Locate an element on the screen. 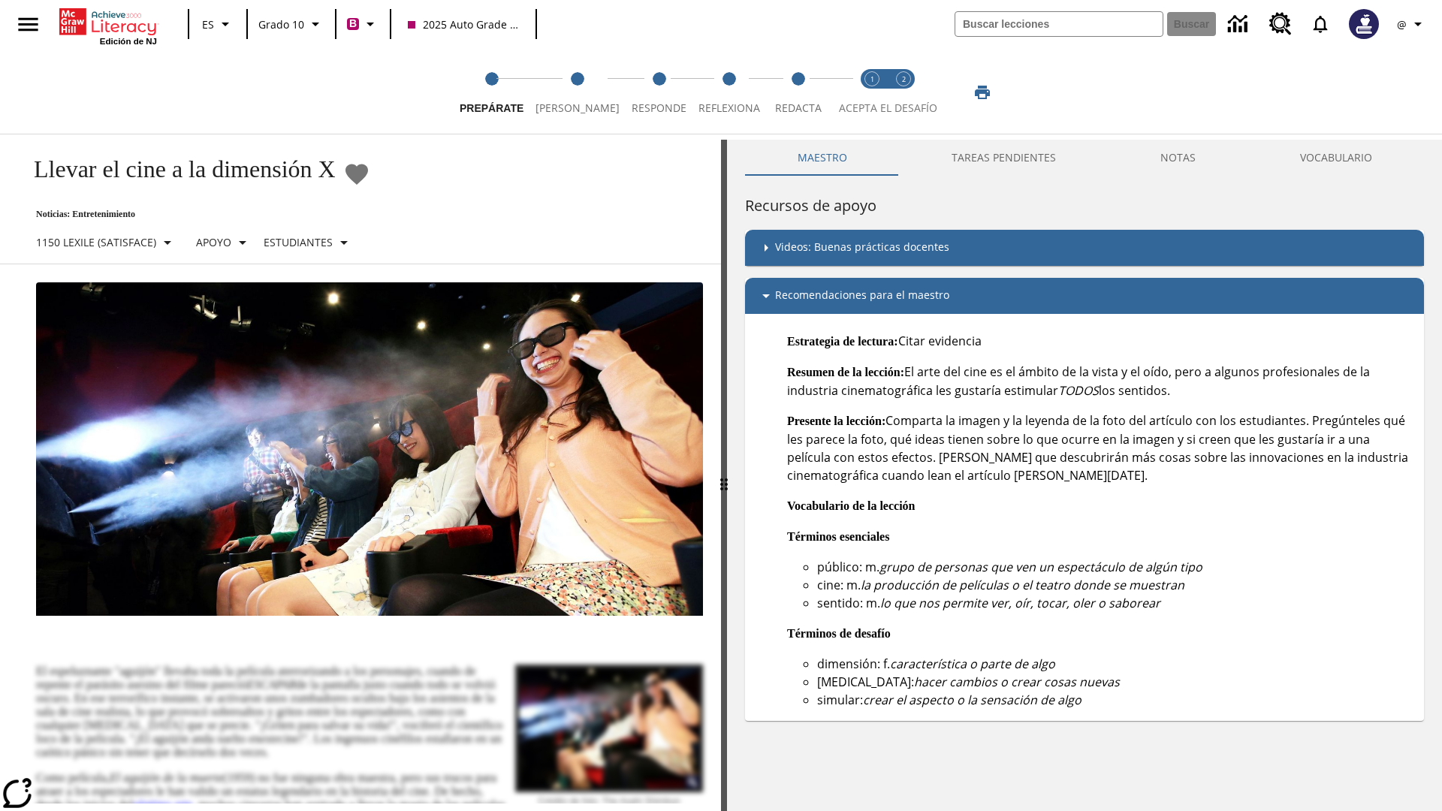 The height and width of the screenshot is (811, 1442). text: 2 is located at coordinates (904, 79).